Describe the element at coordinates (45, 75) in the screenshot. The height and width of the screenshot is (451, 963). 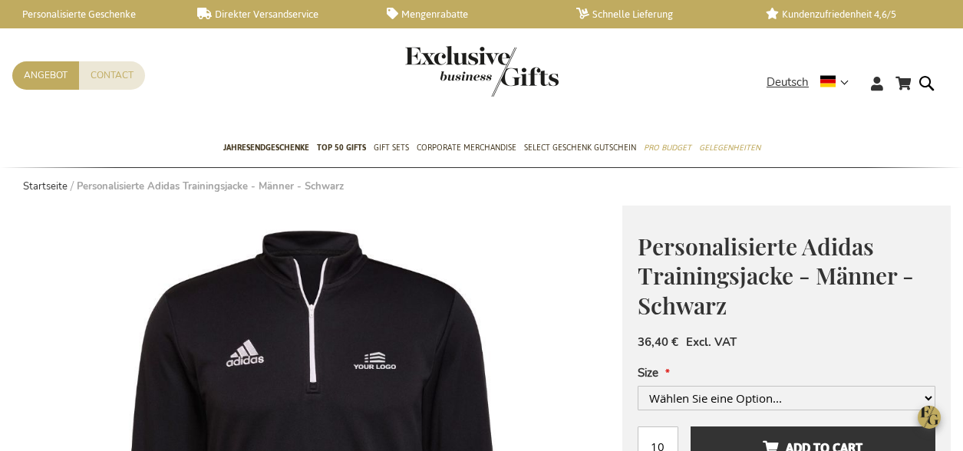
I see `a: Angebot` at that location.